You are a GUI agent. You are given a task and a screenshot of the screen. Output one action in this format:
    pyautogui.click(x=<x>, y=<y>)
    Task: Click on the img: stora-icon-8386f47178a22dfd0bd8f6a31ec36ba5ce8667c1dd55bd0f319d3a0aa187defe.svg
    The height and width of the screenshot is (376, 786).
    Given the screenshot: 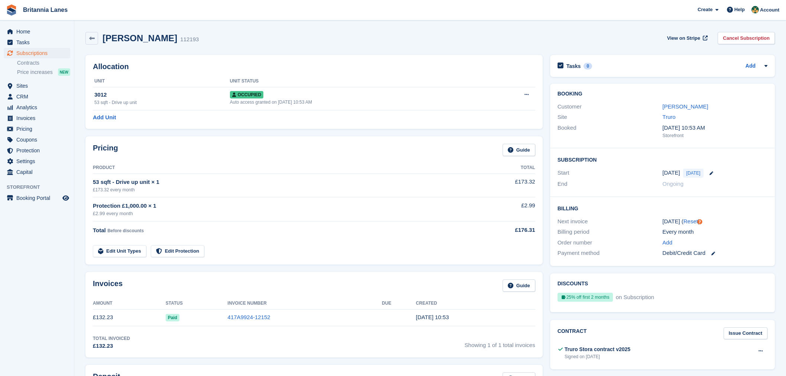 What is the action you would take?
    pyautogui.click(x=12, y=10)
    